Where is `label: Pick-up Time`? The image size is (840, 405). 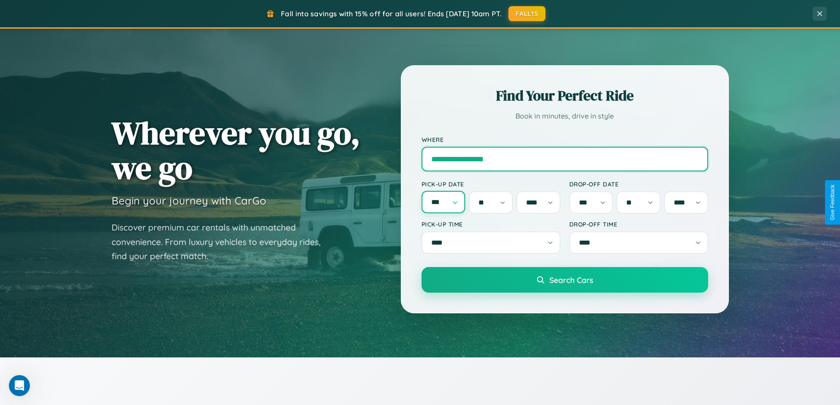 label: Pick-up Time is located at coordinates (491, 224).